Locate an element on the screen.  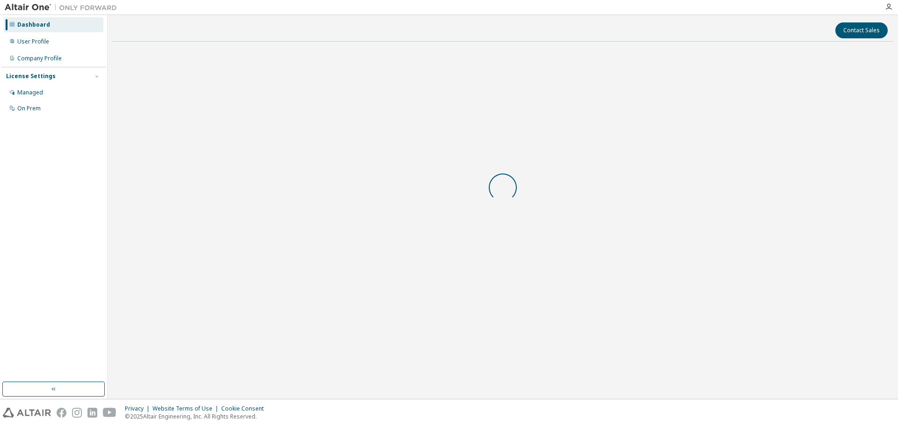
button: Contact Sales is located at coordinates (861, 30).